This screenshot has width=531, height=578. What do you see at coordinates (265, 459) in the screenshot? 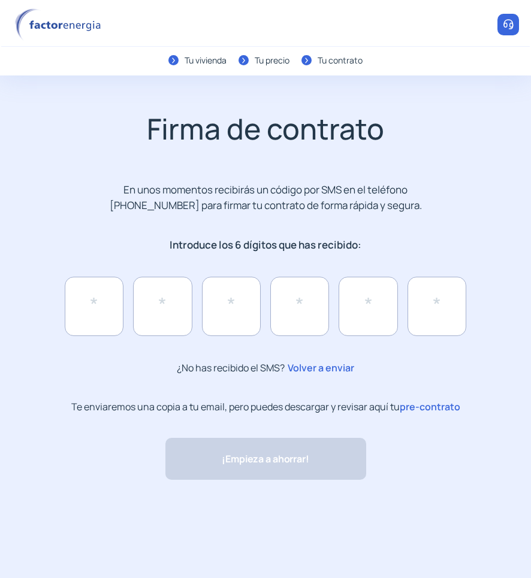
I see `span: ¡Empieza a ahorrar!` at bounding box center [265, 459].